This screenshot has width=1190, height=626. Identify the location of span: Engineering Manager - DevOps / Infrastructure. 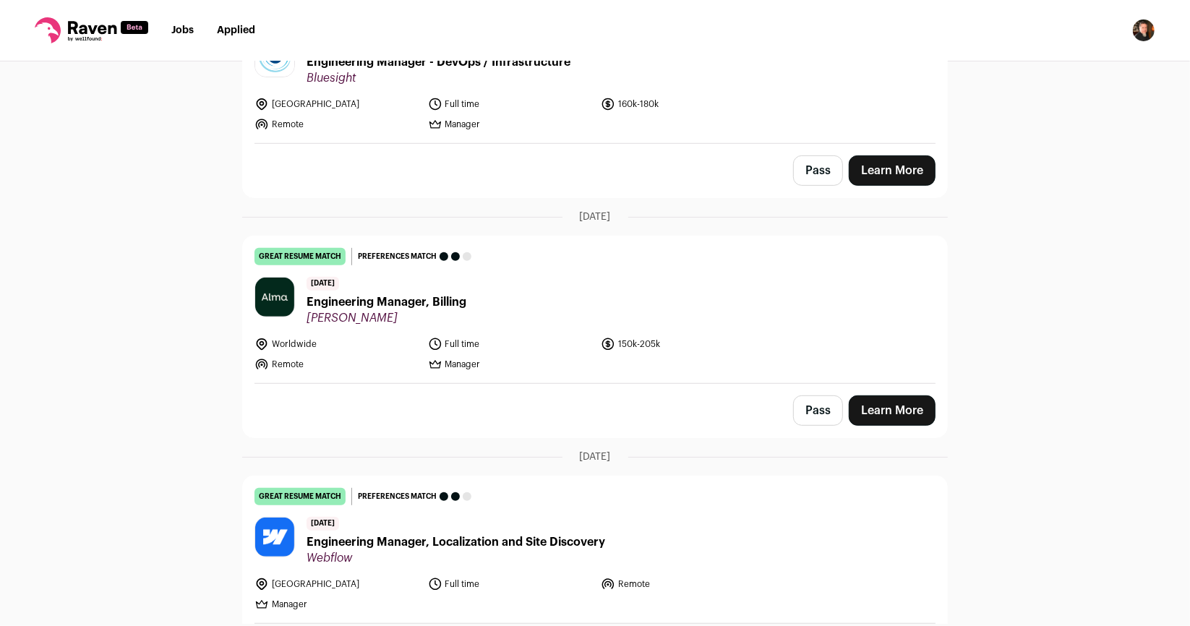
(438, 62).